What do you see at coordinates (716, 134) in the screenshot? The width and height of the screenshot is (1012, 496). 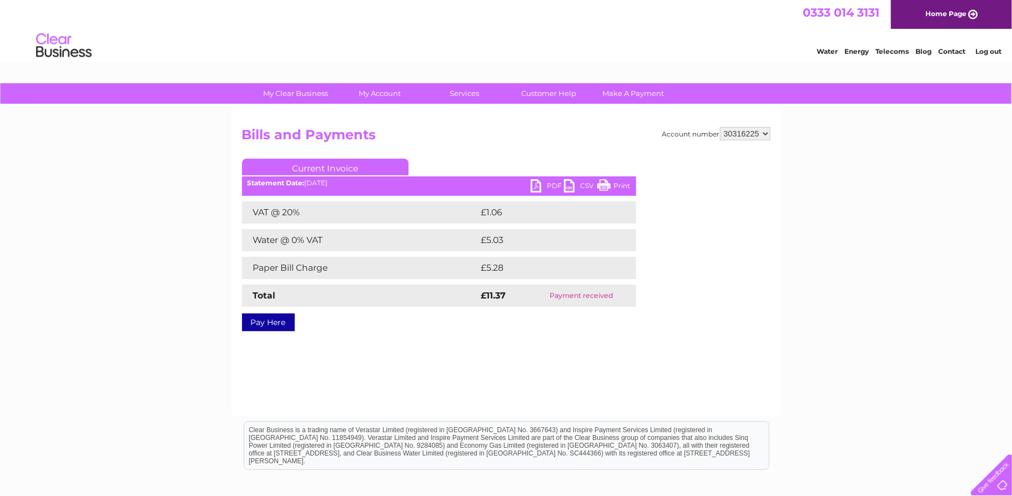 I see `div: Account number` at bounding box center [716, 134].